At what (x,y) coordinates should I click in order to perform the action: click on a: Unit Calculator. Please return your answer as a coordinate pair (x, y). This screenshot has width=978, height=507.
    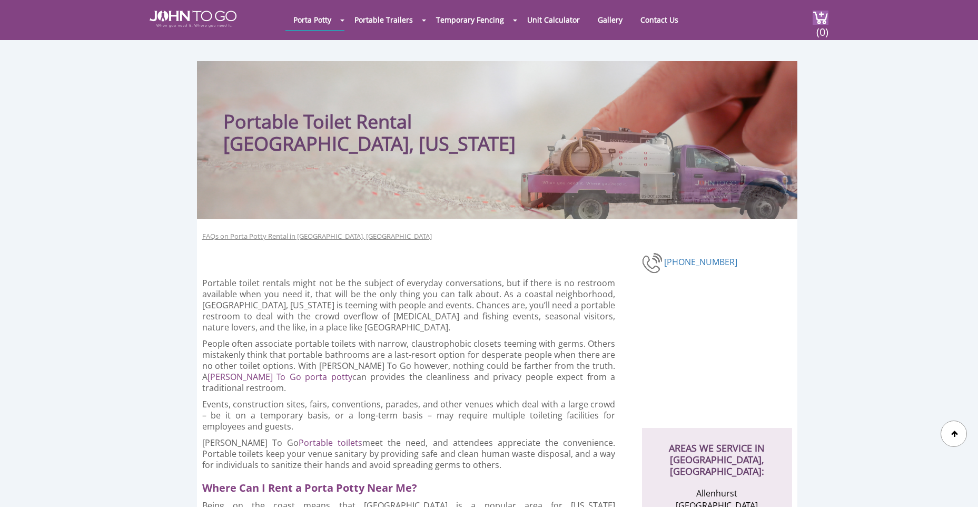
    Looking at the image, I should click on (554, 19).